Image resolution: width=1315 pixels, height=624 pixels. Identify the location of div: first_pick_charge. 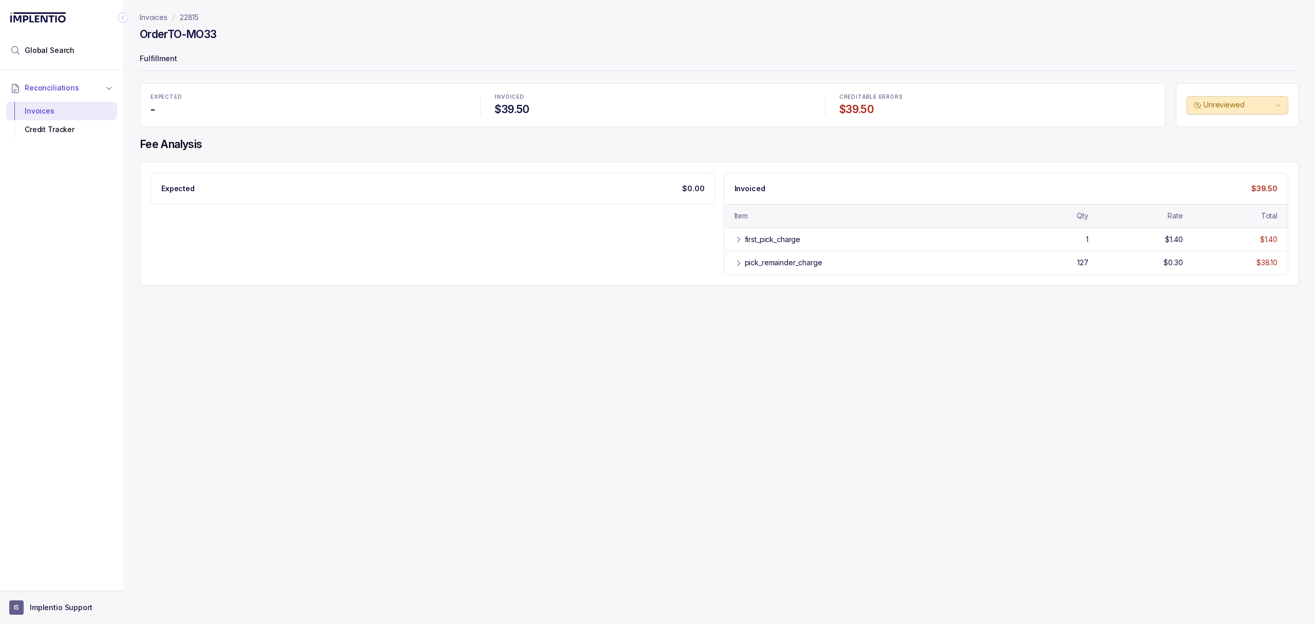
(773, 239).